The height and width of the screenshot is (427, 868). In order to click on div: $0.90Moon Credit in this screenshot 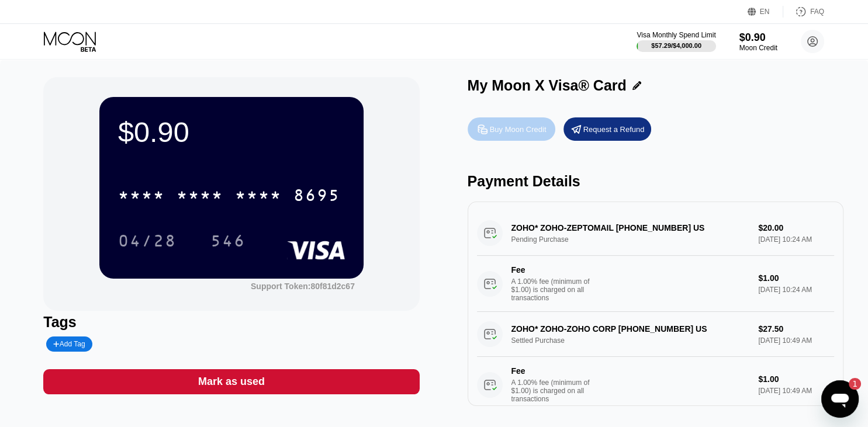, I will do `click(758, 42)`.